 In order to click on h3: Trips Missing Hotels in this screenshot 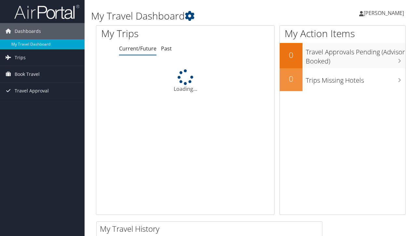, I will do `click(356, 79)`.